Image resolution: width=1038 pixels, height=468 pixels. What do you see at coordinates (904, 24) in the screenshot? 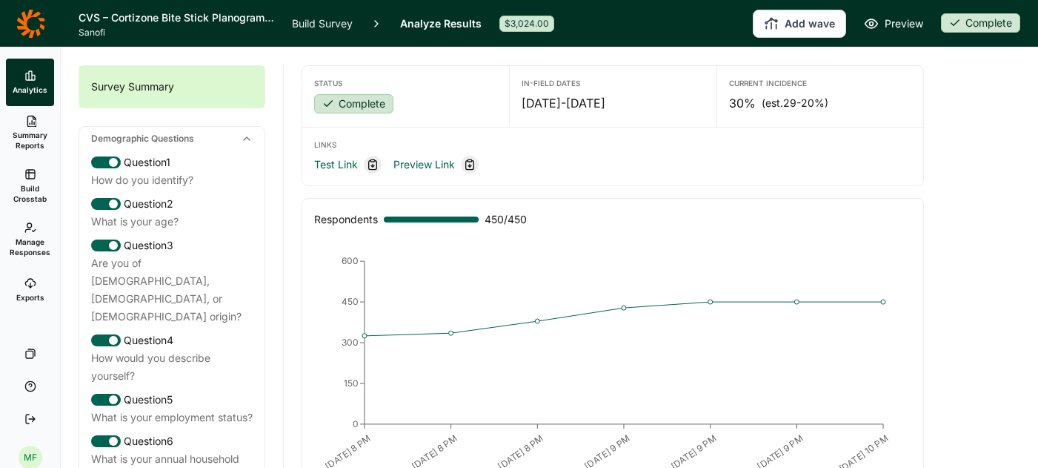
I see `span: Preview` at bounding box center [904, 24].